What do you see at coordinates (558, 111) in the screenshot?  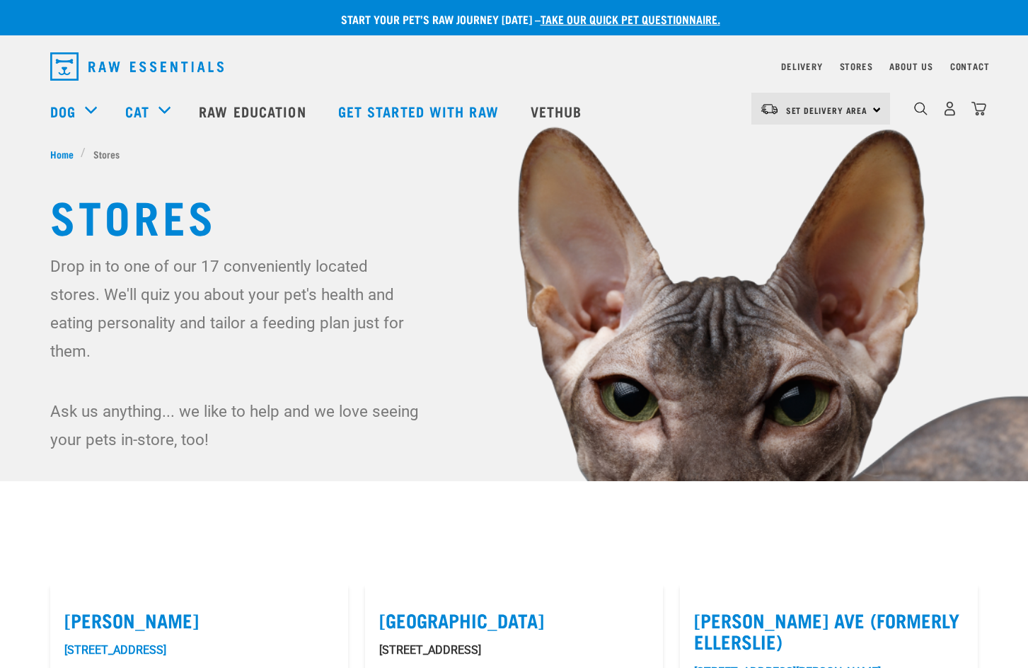 I see `a: Vethub` at bounding box center [558, 111].